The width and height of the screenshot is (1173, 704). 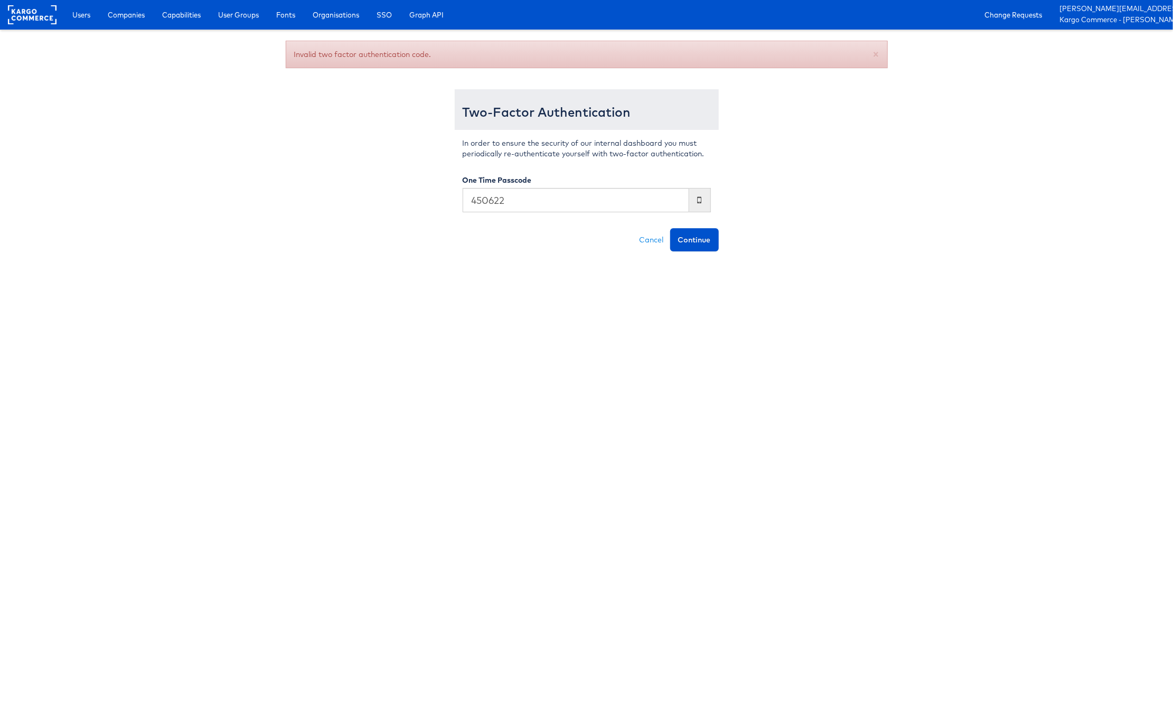 I want to click on span: Companies, so click(x=126, y=15).